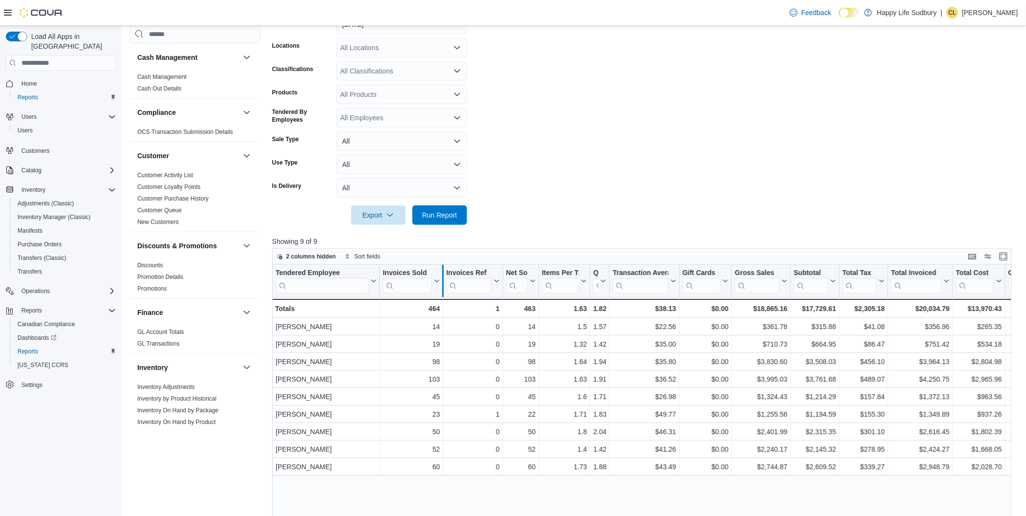  What do you see at coordinates (644, 327) in the screenshot?
I see `div: $22.56` at bounding box center [644, 327].